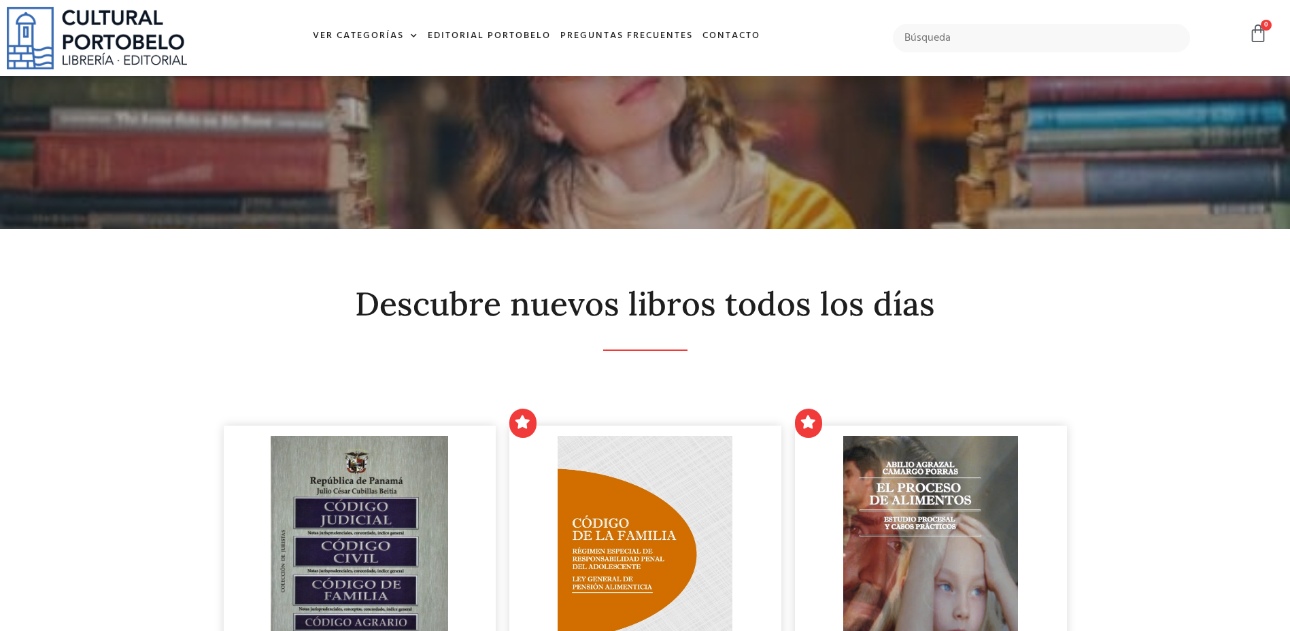  Describe the element at coordinates (1266, 25) in the screenshot. I see `span: 0` at that location.